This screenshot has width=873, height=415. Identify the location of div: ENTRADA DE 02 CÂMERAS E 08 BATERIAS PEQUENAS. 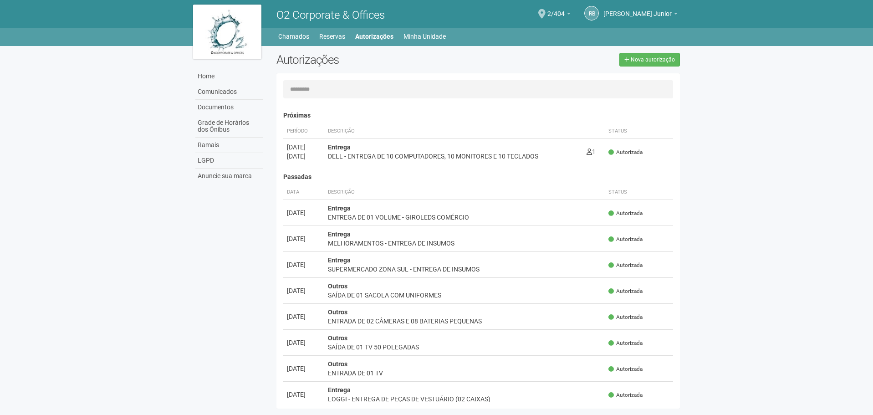
(464, 321).